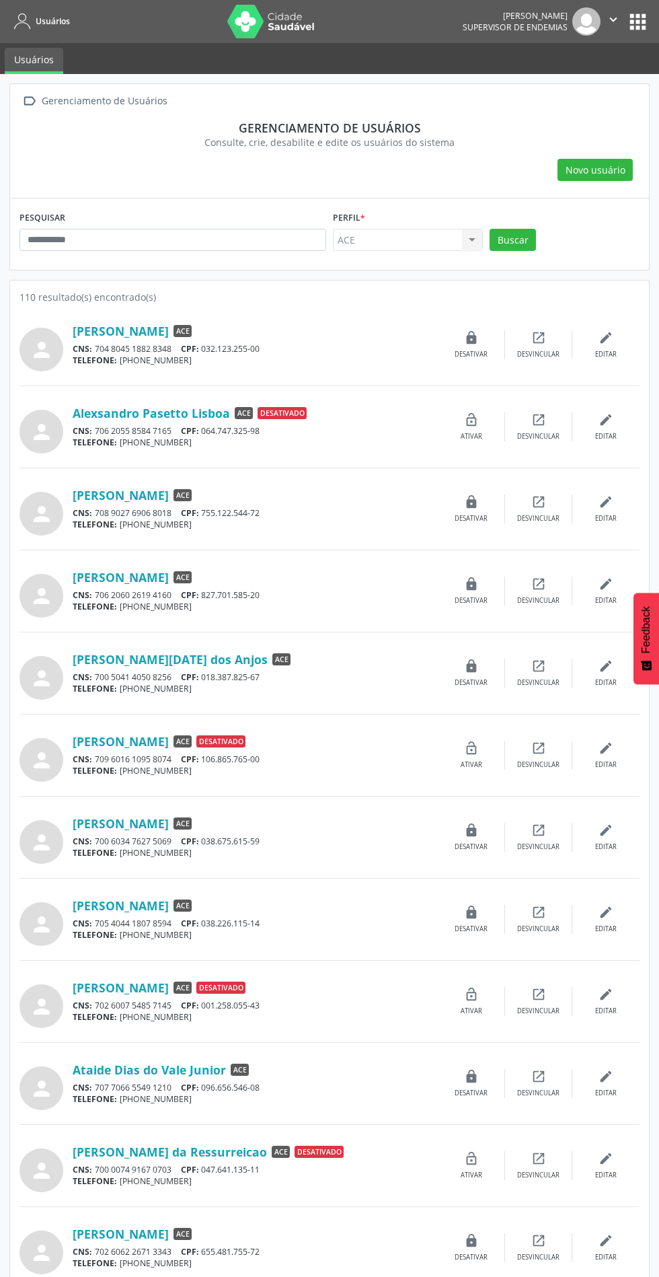 The image size is (659, 1277). Describe the element at coordinates (587, 22) in the screenshot. I see `img: img` at that location.